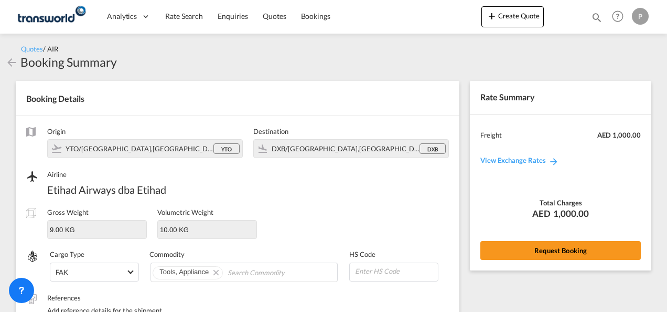 Image resolution: width=667 pixels, height=312 pixels. Describe the element at coordinates (13, 62) in the screenshot. I see `div: icon-arrow-left` at that location.